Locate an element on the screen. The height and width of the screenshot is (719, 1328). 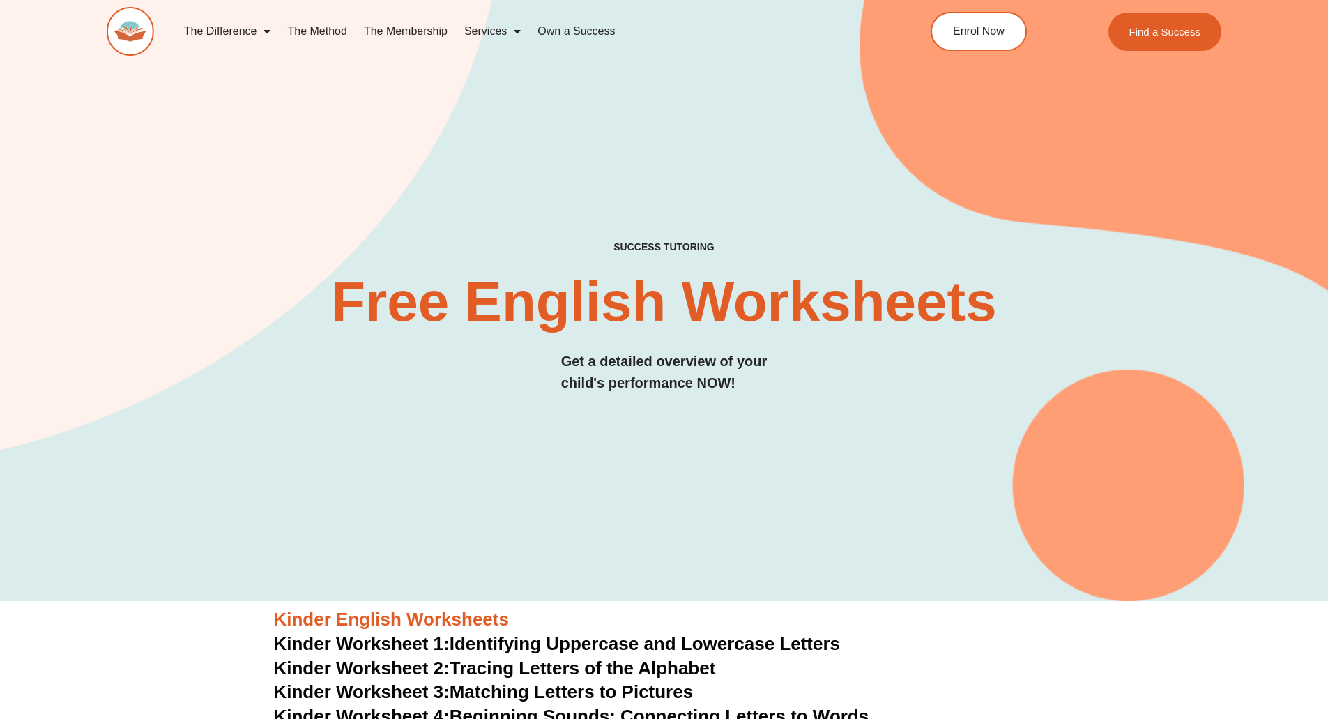
a: Enrol Now is located at coordinates (979, 31).